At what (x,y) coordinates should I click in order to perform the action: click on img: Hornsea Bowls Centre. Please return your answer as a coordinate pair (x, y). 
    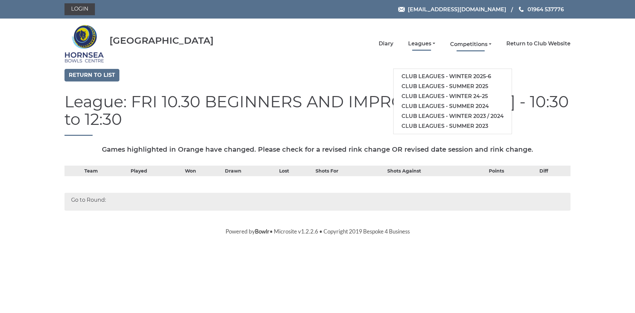
    Looking at the image, I should click on (84, 44).